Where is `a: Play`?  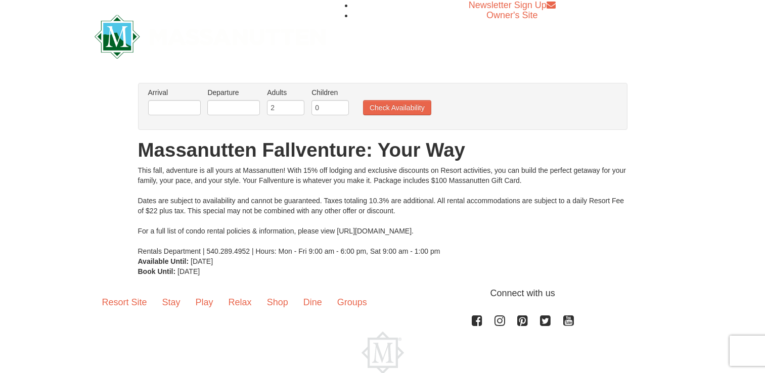 a: Play is located at coordinates (204, 302).